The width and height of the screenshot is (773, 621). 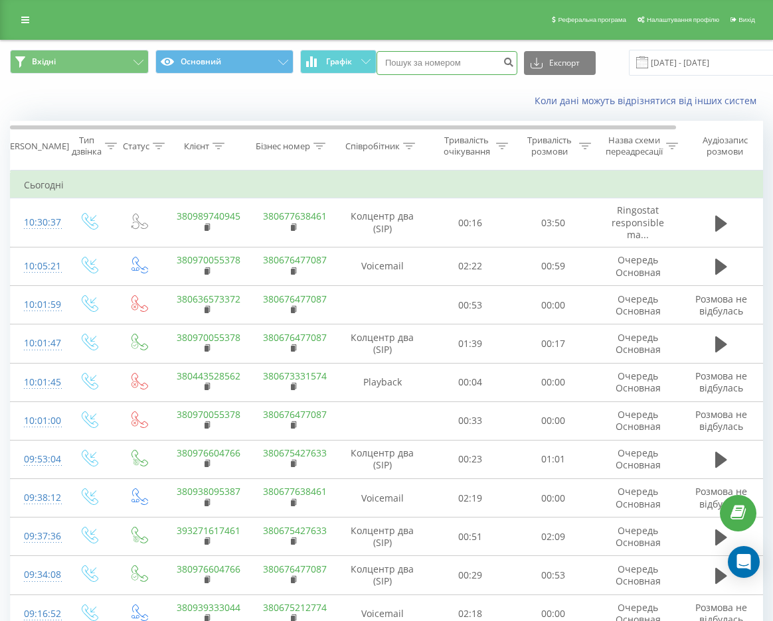 I want to click on td: 00:51, so click(x=470, y=537).